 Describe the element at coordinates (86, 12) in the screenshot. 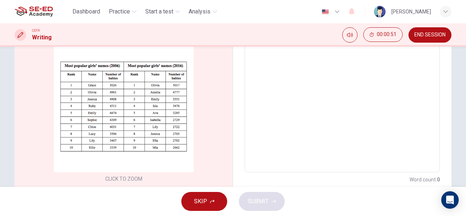

I see `span: Dashboard` at that location.